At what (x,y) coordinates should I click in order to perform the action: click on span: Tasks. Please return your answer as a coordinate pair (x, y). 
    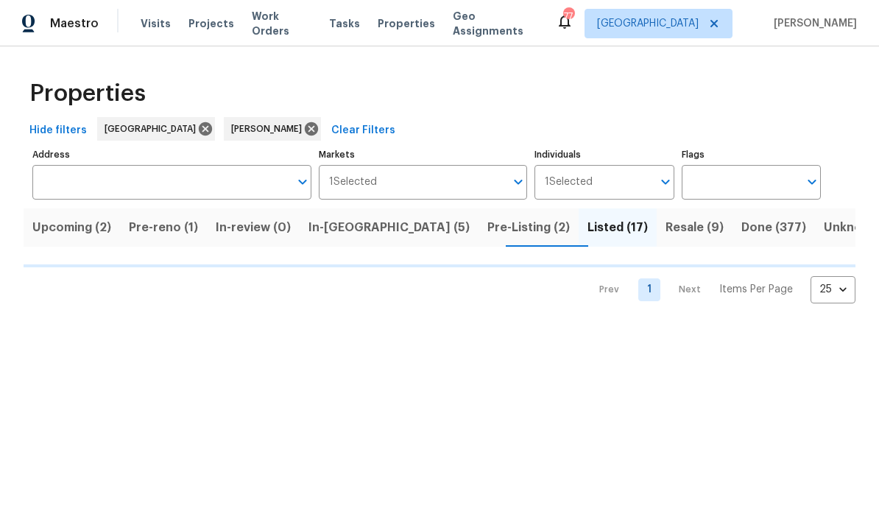
    Looking at the image, I should click on (345, 24).